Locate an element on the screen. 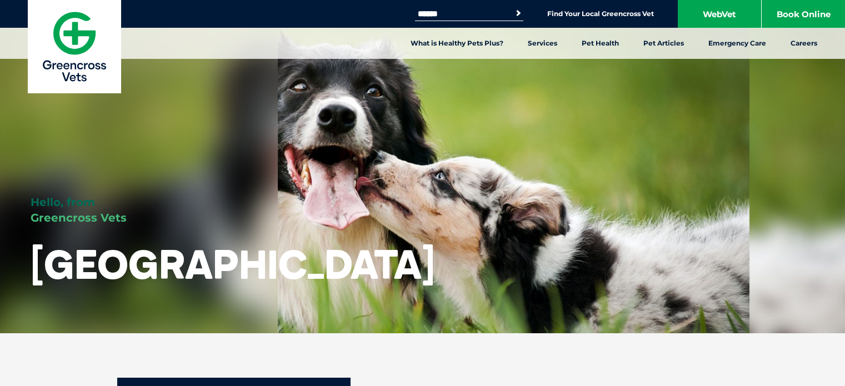  button: Search is located at coordinates (519, 13).